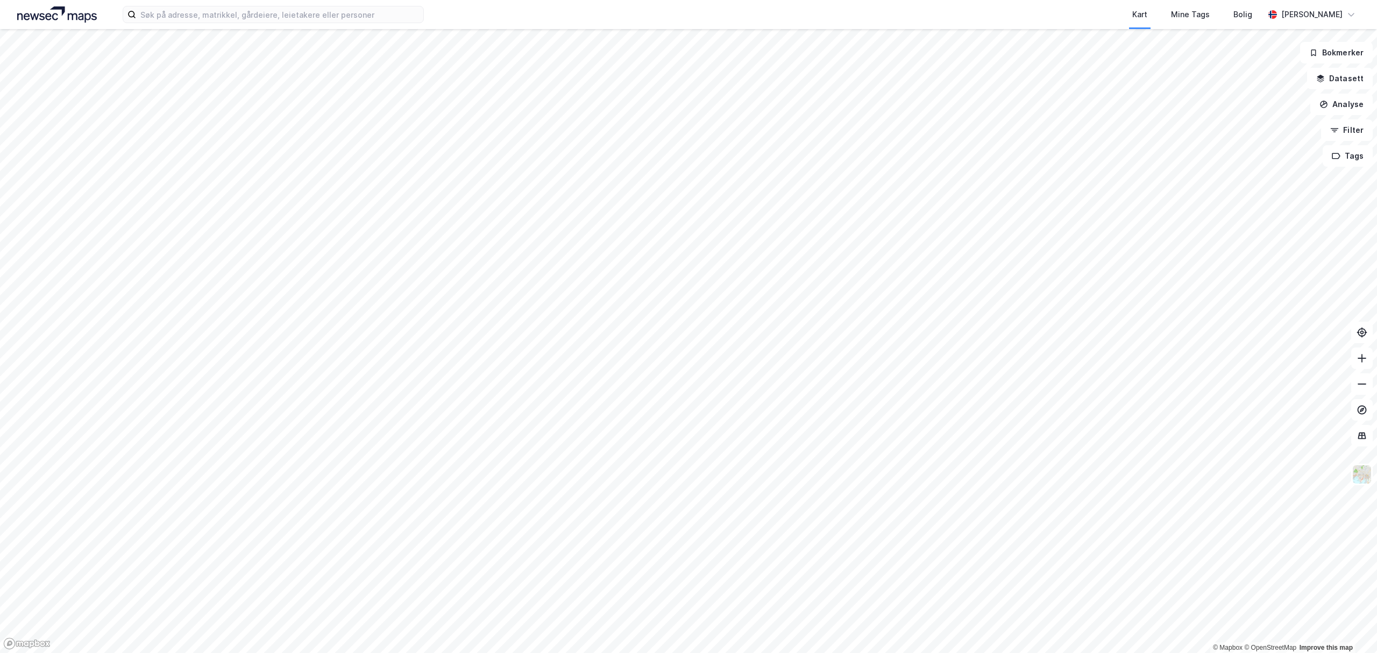 The image size is (1377, 653). Describe the element at coordinates (27, 643) in the screenshot. I see `a: Mapbox homepage` at that location.